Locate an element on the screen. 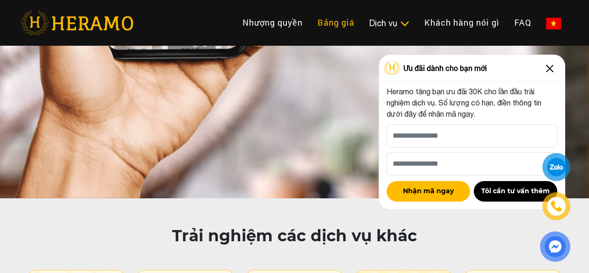  img: heramo-logo.png is located at coordinates (77, 23).